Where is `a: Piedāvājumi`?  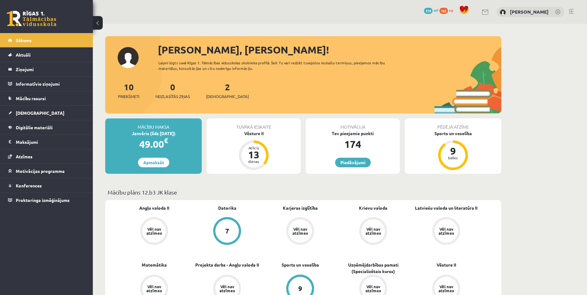
a: Piedāvājumi is located at coordinates (353, 163).